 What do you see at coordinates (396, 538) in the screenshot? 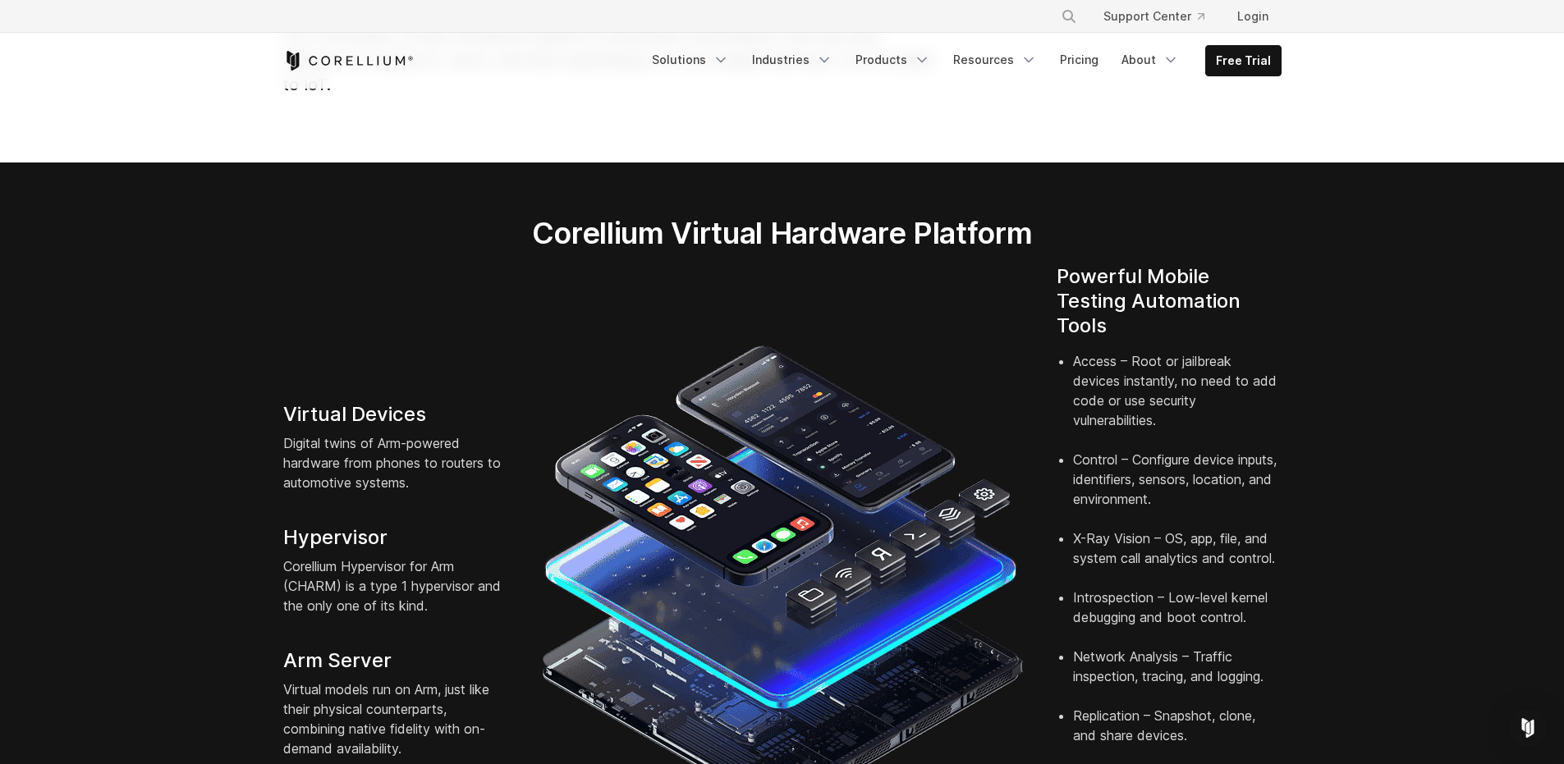
I see `h4: Hypervisor` at bounding box center [396, 538].